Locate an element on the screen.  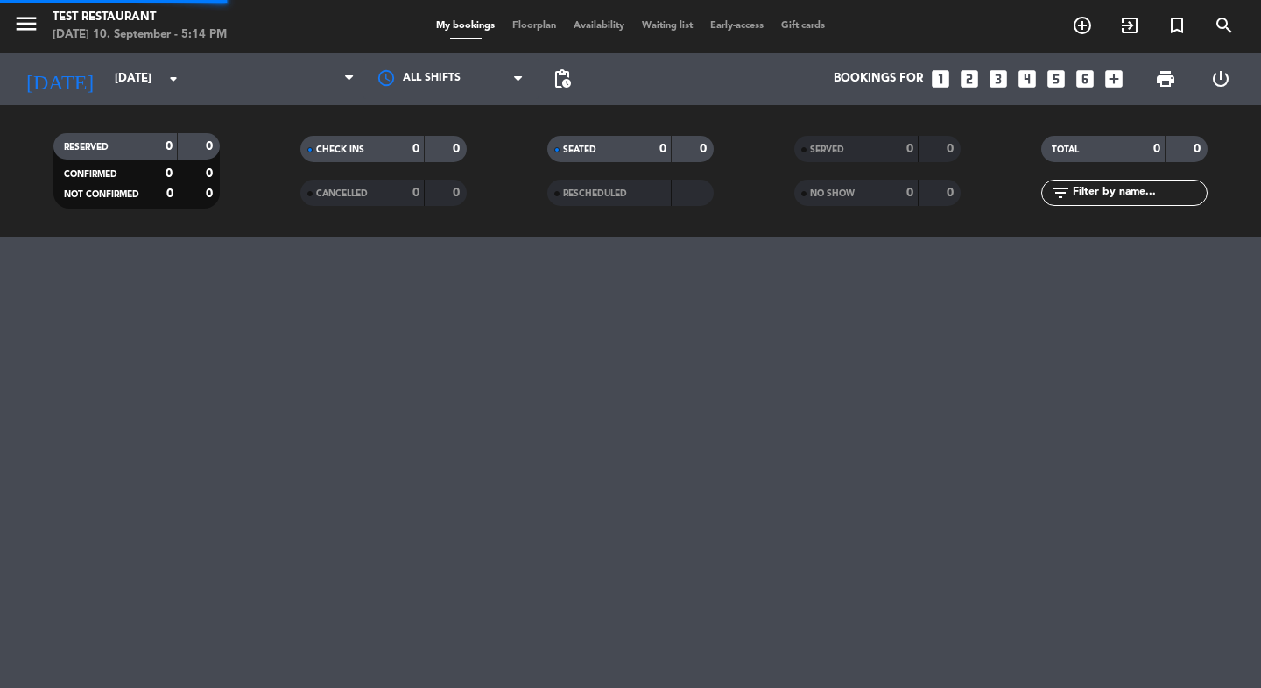
i: power_settings_new is located at coordinates (1221, 79).